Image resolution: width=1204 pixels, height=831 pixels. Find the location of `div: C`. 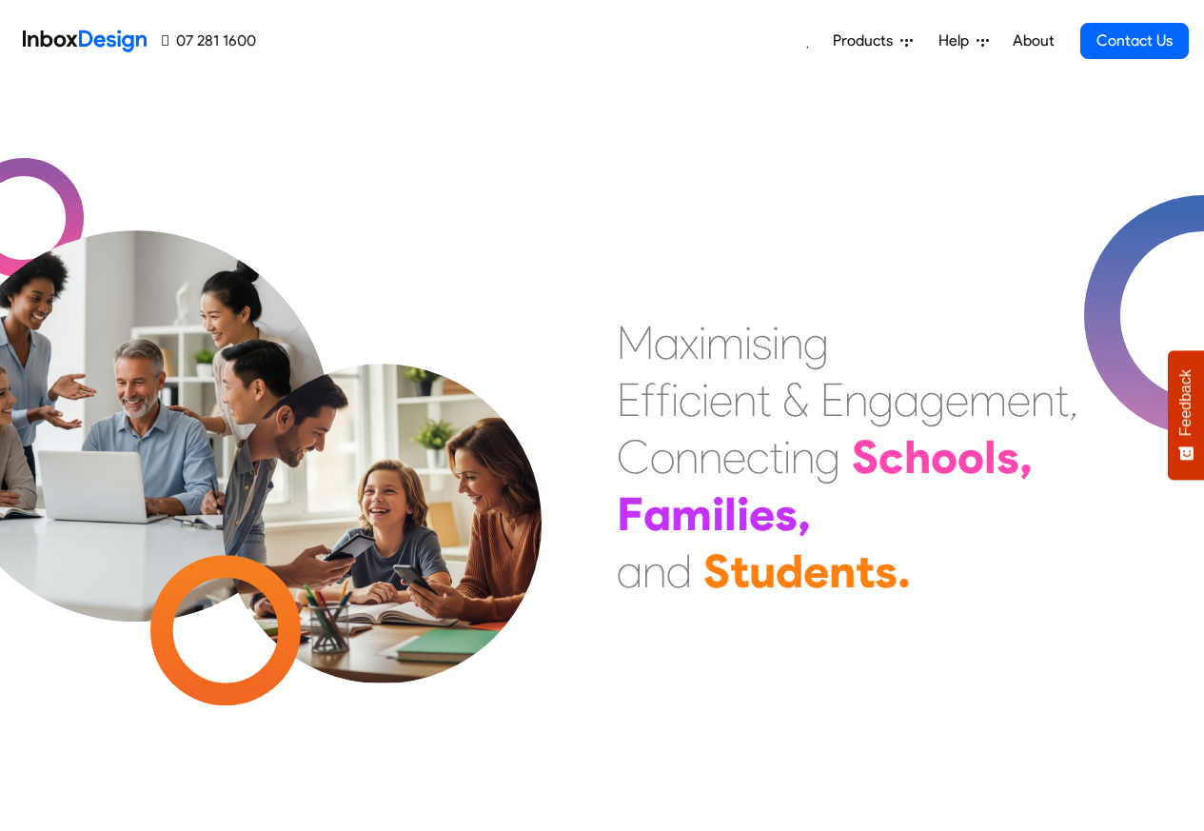

div: C is located at coordinates (633, 457).